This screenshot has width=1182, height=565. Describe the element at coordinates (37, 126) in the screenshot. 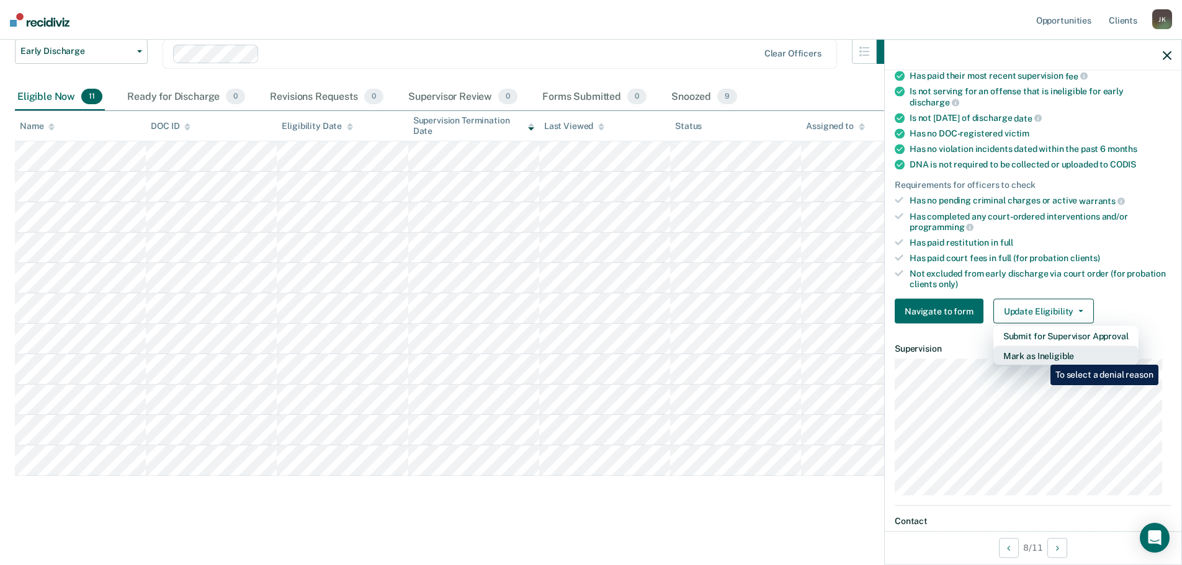

I see `div: Name` at that location.